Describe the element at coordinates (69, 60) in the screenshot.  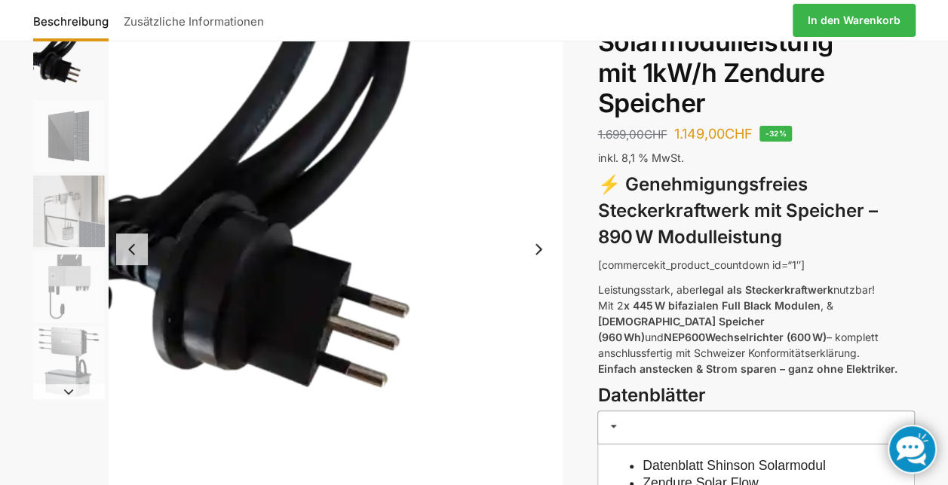
I see `img: Anschlusskabel-3meter_schweizer-stecker` at that location.